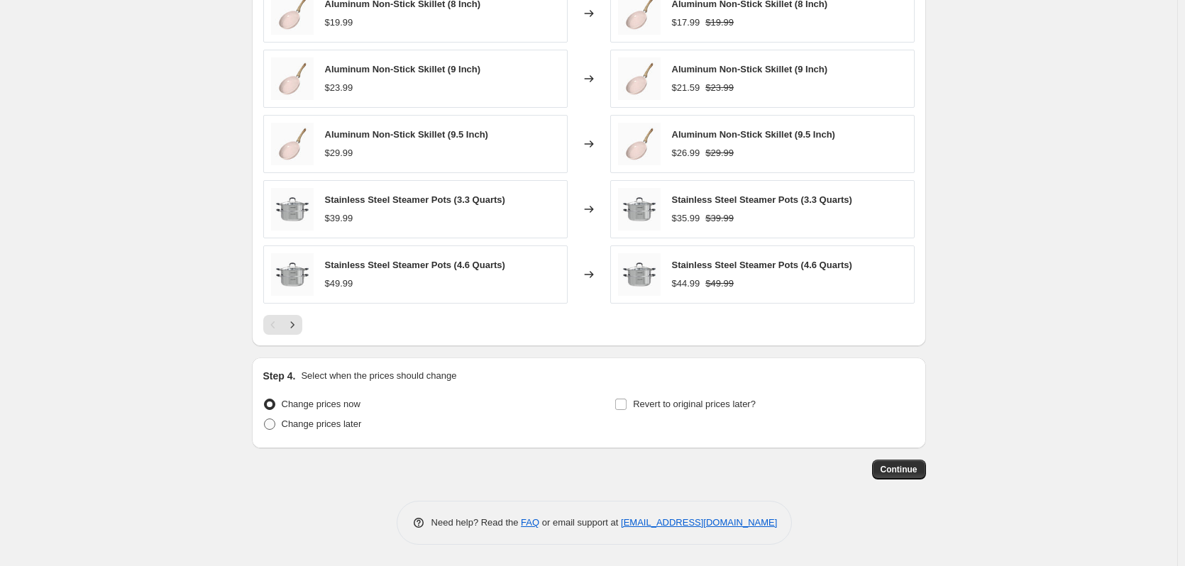 The image size is (1185, 566). What do you see at coordinates (719, 219) in the screenshot?
I see `strike: $39.99` at bounding box center [719, 219].